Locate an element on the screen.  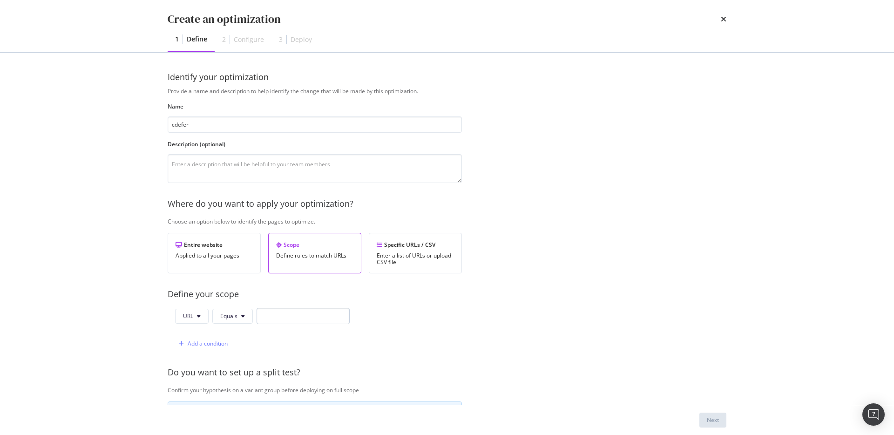
div: 1 is located at coordinates (177, 39).